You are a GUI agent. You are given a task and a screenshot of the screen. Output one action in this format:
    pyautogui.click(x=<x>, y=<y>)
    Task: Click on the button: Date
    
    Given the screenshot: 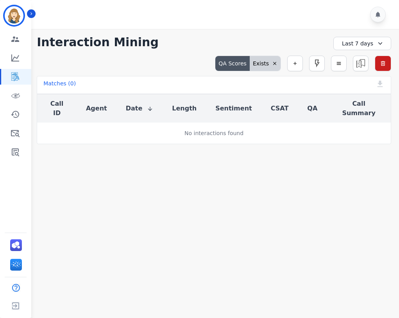 What is the action you would take?
    pyautogui.click(x=140, y=108)
    